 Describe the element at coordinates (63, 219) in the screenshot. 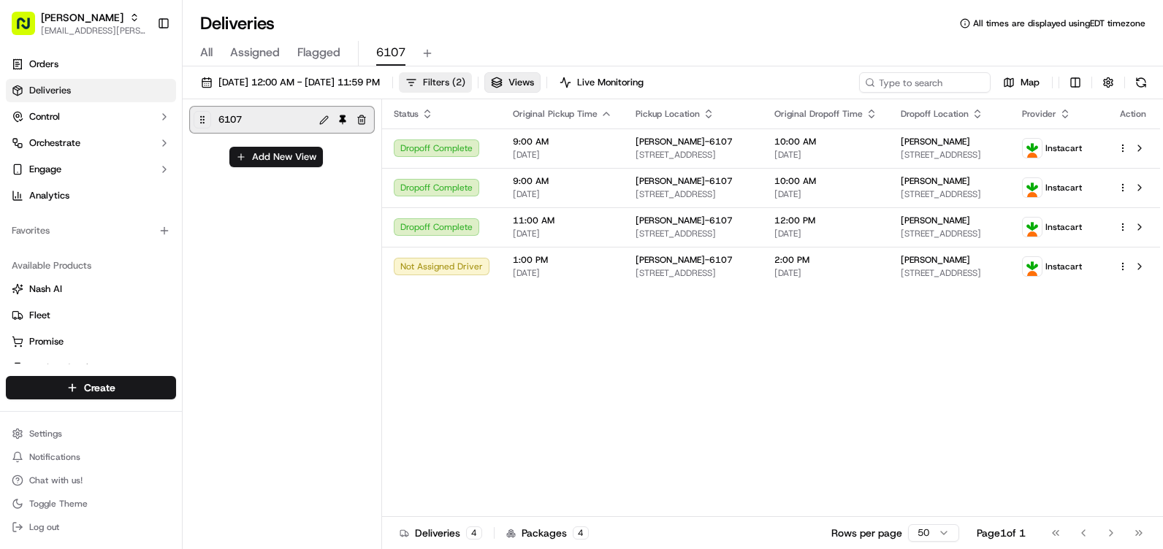

I see `a: 📗Knowledge Base` at that location.